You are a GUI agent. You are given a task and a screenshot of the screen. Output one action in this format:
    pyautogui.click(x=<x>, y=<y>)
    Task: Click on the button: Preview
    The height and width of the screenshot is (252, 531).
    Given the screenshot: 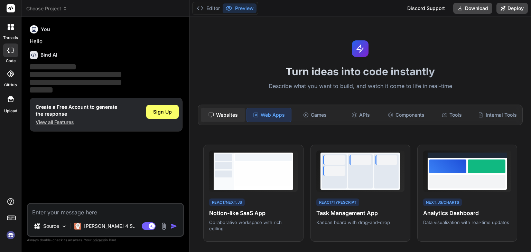 What is the action you would take?
    pyautogui.click(x=240, y=8)
    